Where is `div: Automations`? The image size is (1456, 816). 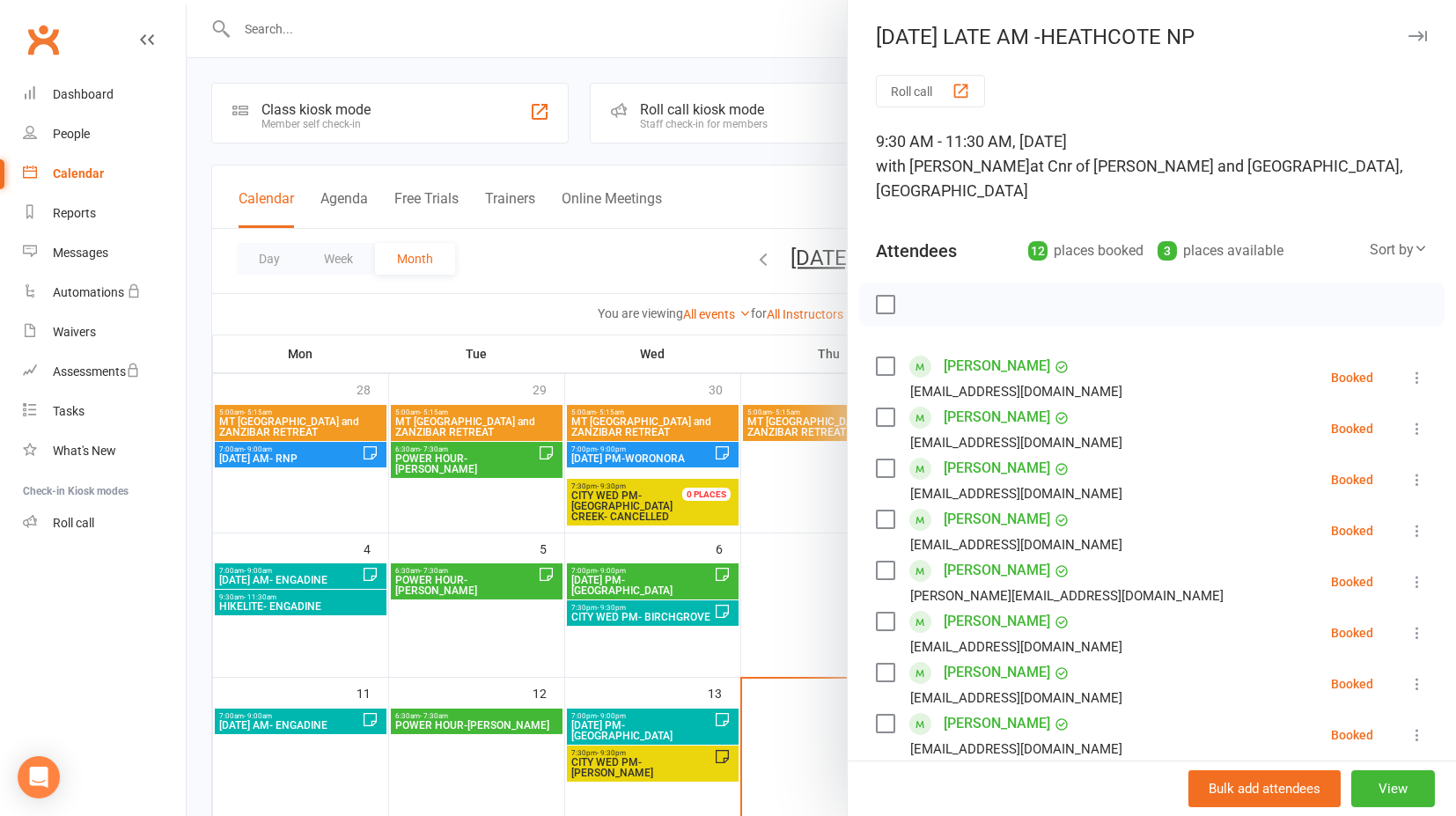
div: Automations is located at coordinates (88, 292).